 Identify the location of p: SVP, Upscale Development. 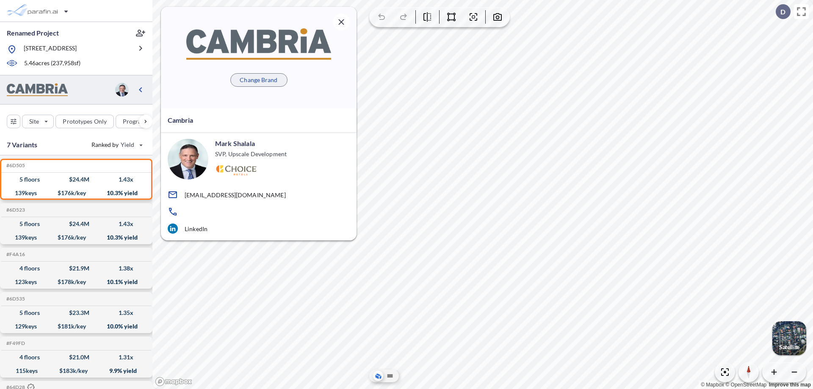
(251, 154).